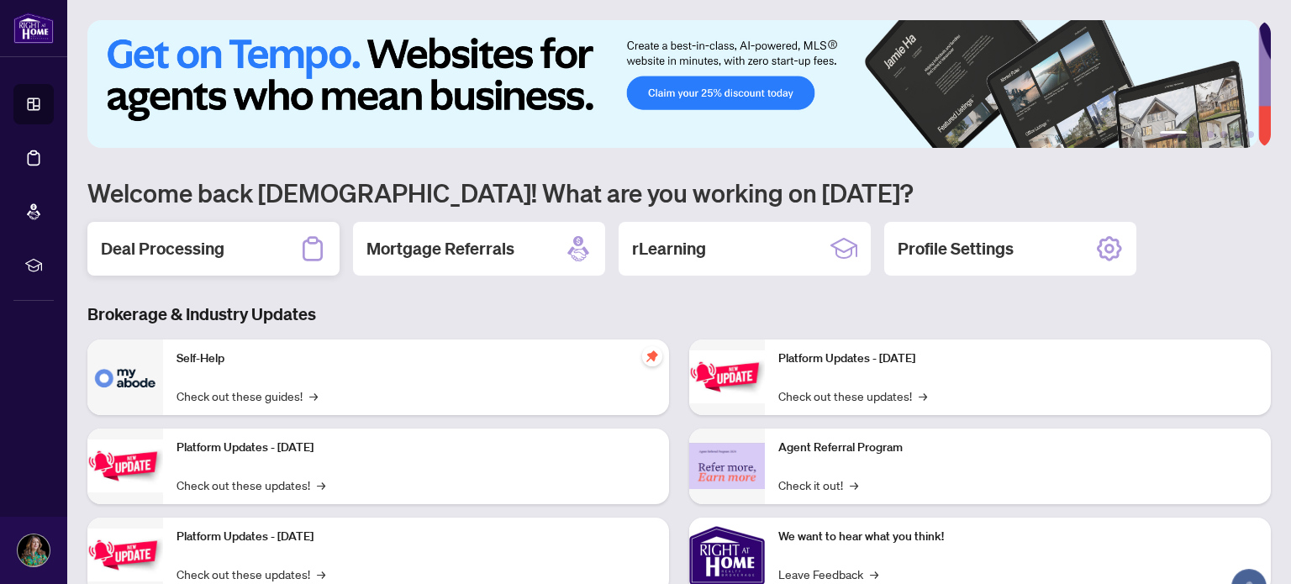  What do you see at coordinates (652, 356) in the screenshot?
I see `span: pushpin` at bounding box center [652, 356].